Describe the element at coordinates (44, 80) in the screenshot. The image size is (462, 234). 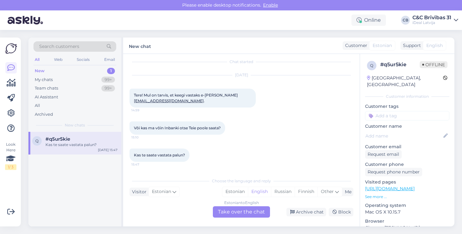
I see `div: My chats` at that location.